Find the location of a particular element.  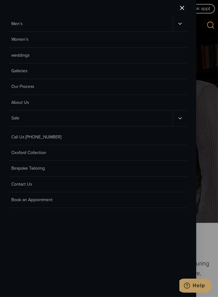

a: Men’s is located at coordinates (91, 24).